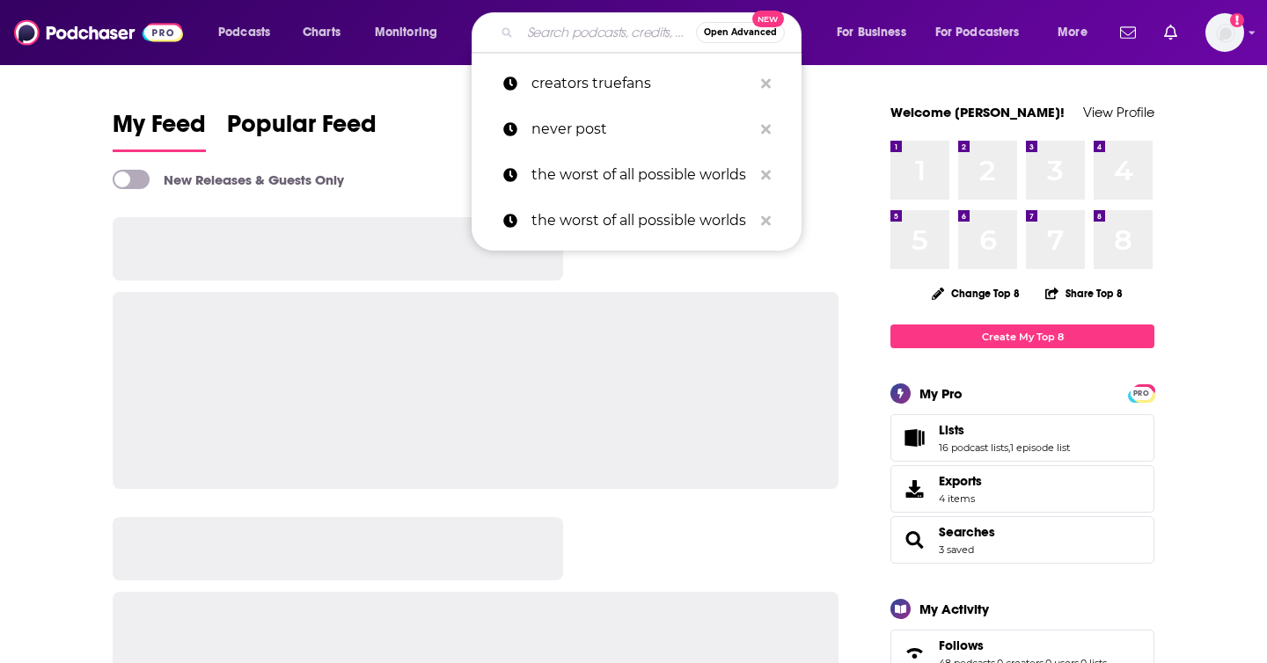 The height and width of the screenshot is (663, 1267). I want to click on span: Monitoring, so click(405, 33).